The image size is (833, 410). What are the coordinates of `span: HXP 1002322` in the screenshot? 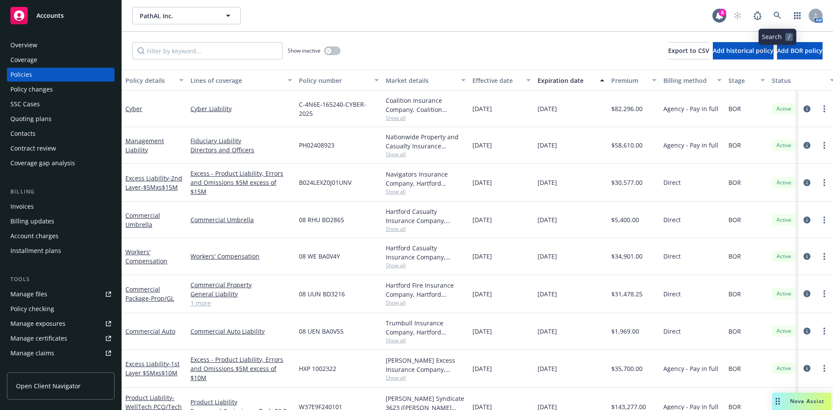 It's located at (318, 368).